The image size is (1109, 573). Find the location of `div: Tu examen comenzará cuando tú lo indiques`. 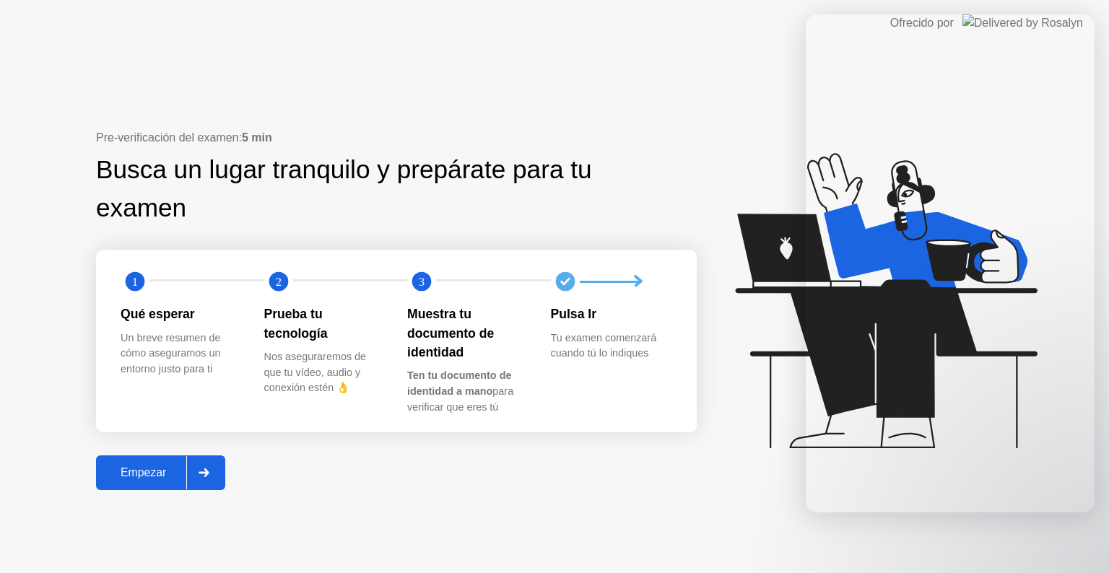

div: Tu examen comenzará cuando tú lo indiques is located at coordinates (611, 346).